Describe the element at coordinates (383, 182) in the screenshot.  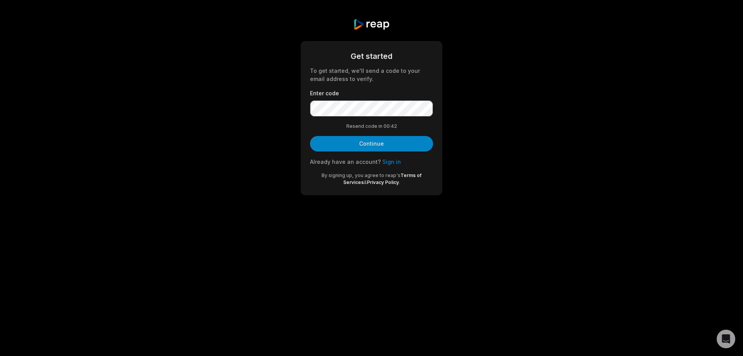
I see `a: Privacy Policy` at that location.